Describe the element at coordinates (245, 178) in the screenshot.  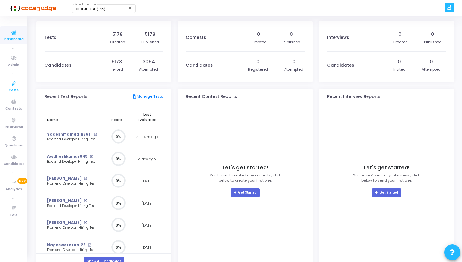
I see `p: You haven’t created any contests, click below to create your first one.` at that location.